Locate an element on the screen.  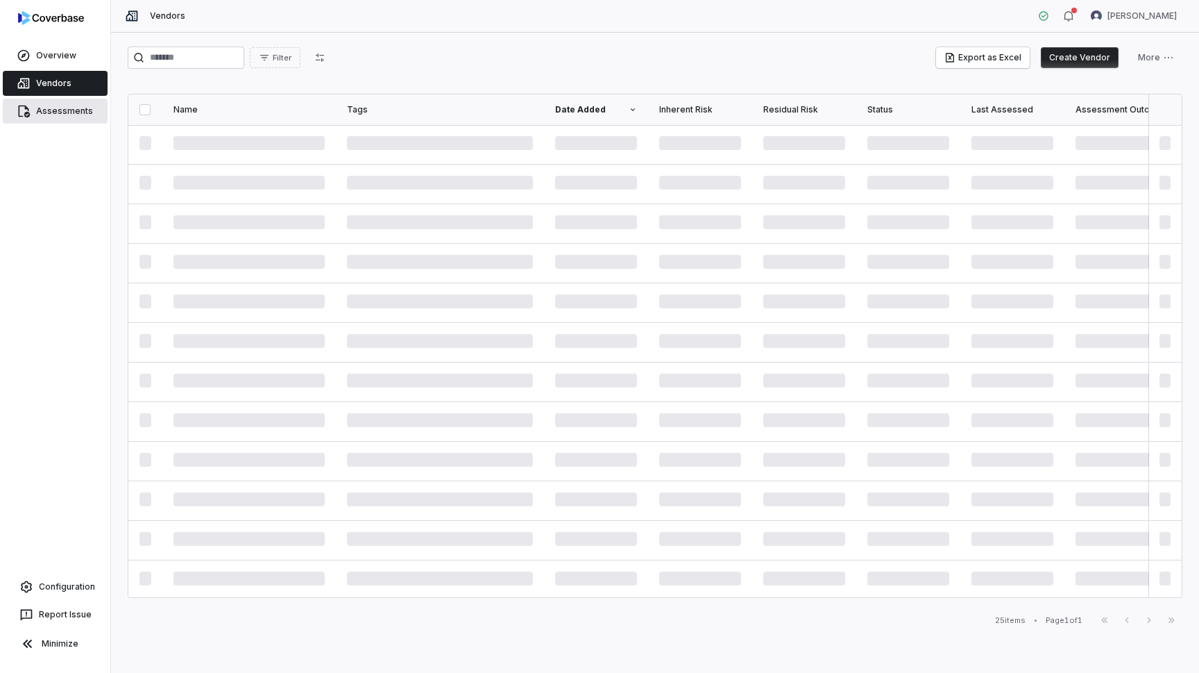
div: Status is located at coordinates (909, 110).